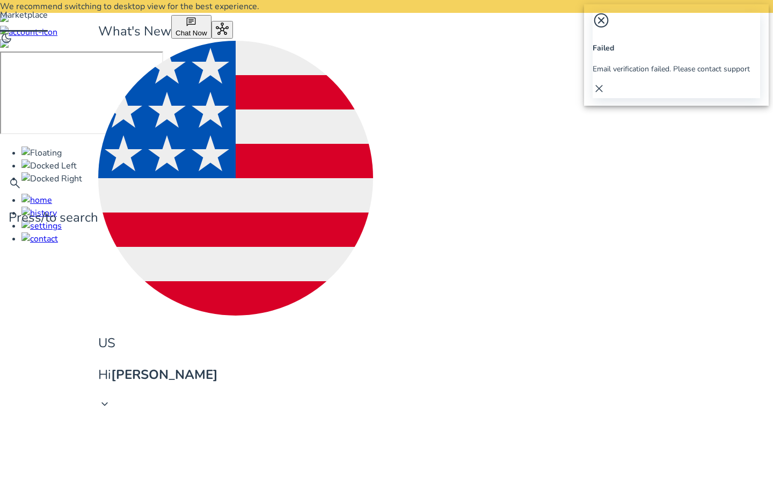  Describe the element at coordinates (677, 69) in the screenshot. I see `p: Email verification failed. Please contact support` at that location.